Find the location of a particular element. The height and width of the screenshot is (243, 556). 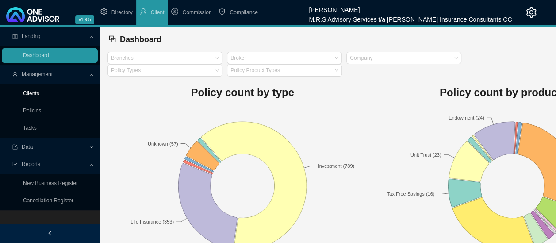

a: Cancellation Register is located at coordinates (48, 200).